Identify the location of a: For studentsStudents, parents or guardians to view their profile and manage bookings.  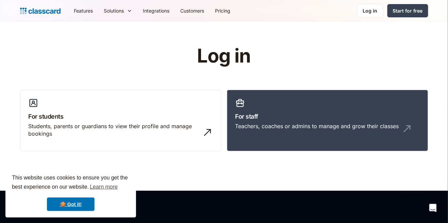
(121, 121).